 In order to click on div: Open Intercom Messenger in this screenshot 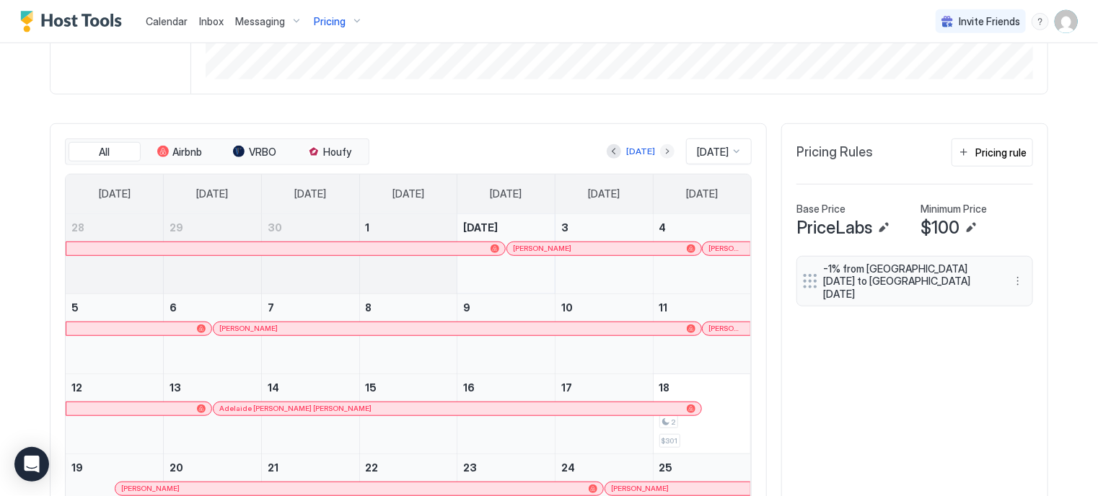, I will do `click(32, 464)`.